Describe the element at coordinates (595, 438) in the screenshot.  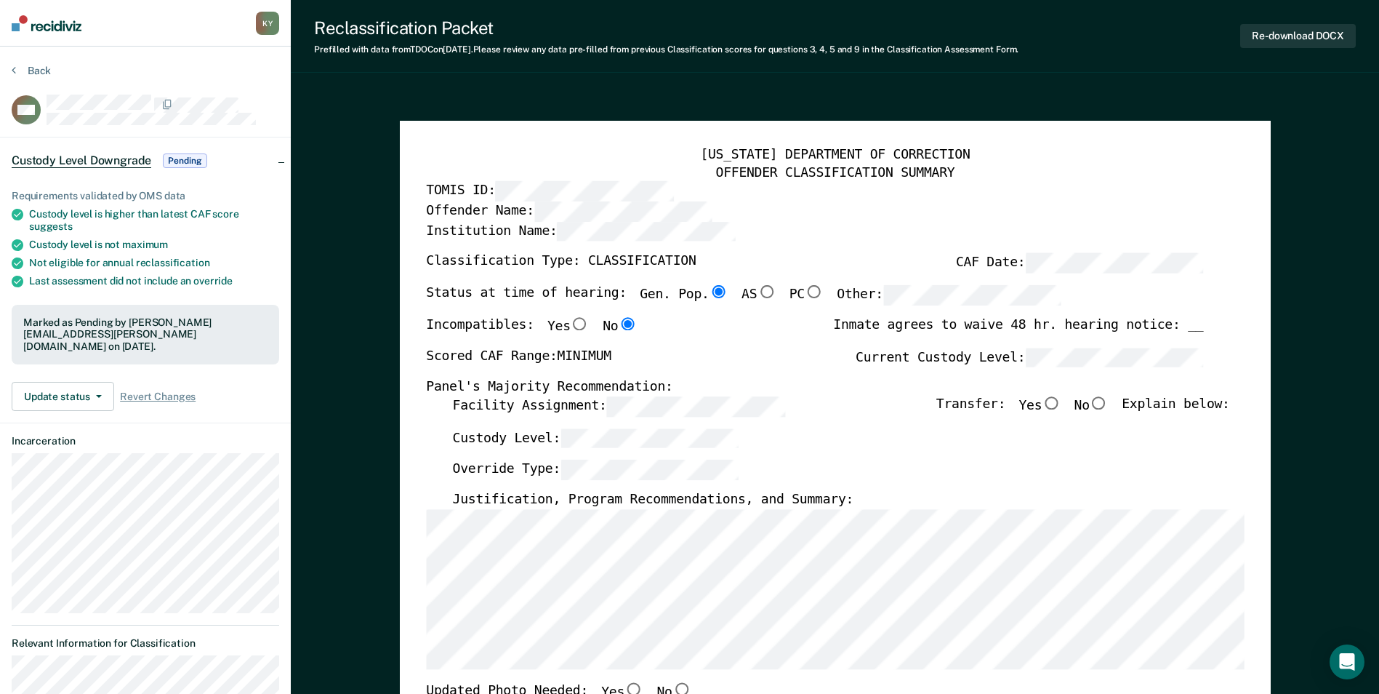
I see `label: Custody Level:` at that location.